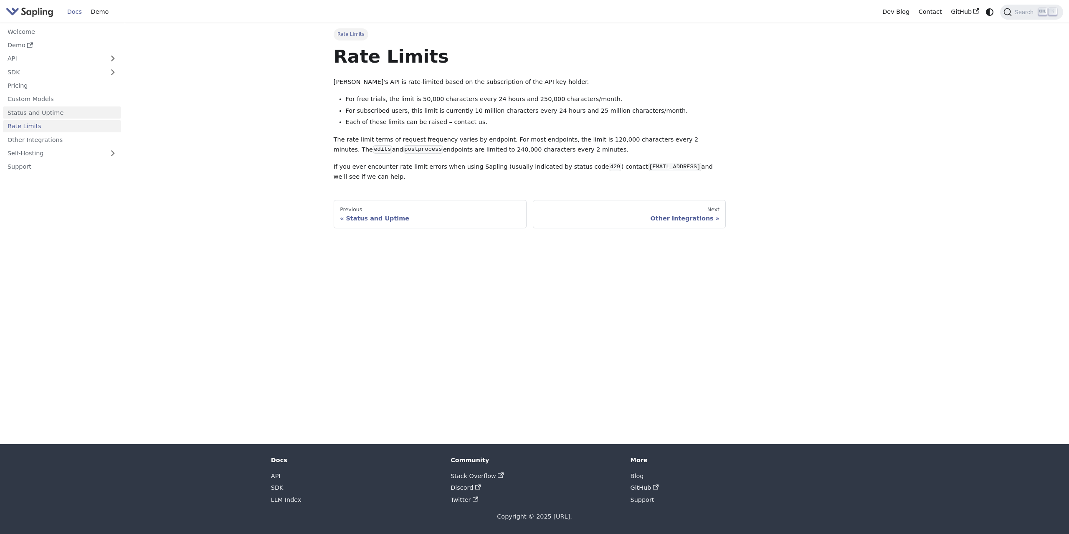 The width and height of the screenshot is (1069, 534). Describe the element at coordinates (62, 140) in the screenshot. I see `a: Other Integrations` at that location.